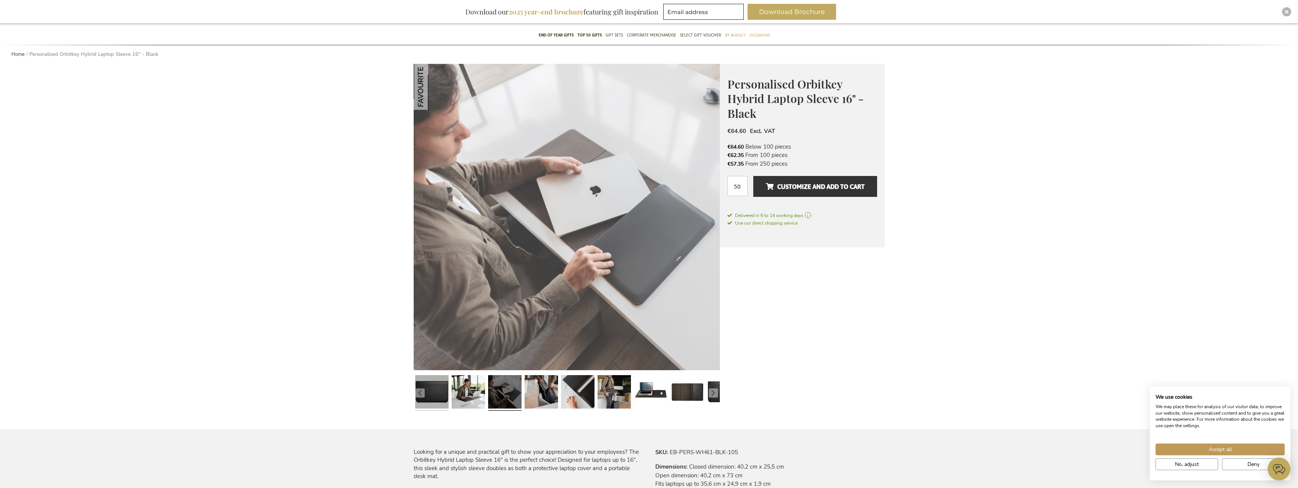  Describe the element at coordinates (546, 12) in the screenshot. I see `b: 2025 year-end brochure` at that location.